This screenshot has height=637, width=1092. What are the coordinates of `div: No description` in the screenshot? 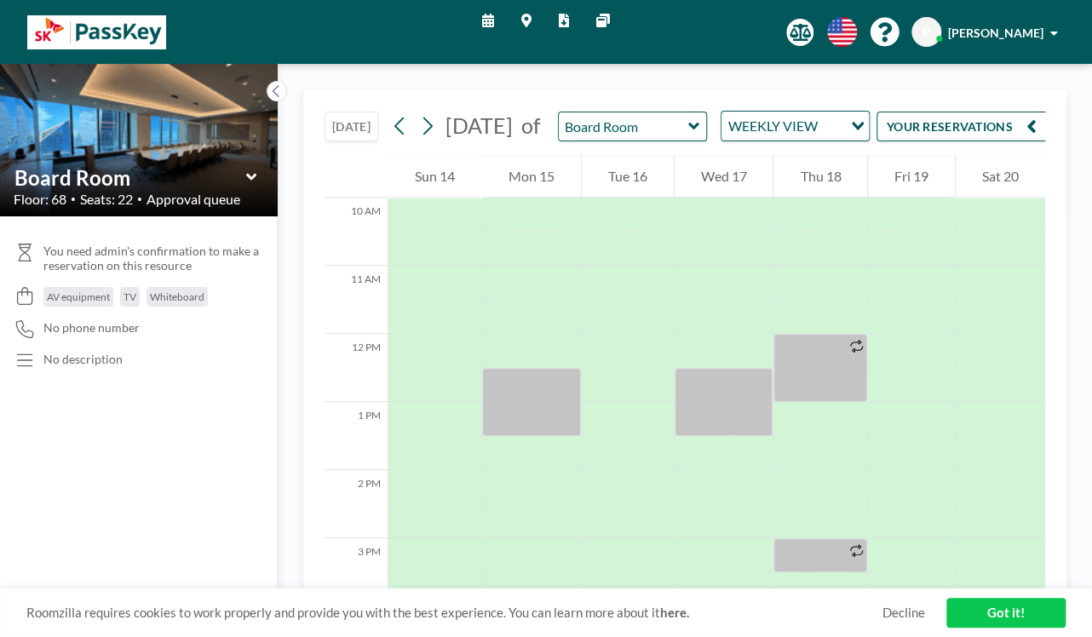 It's located at (83, 359).